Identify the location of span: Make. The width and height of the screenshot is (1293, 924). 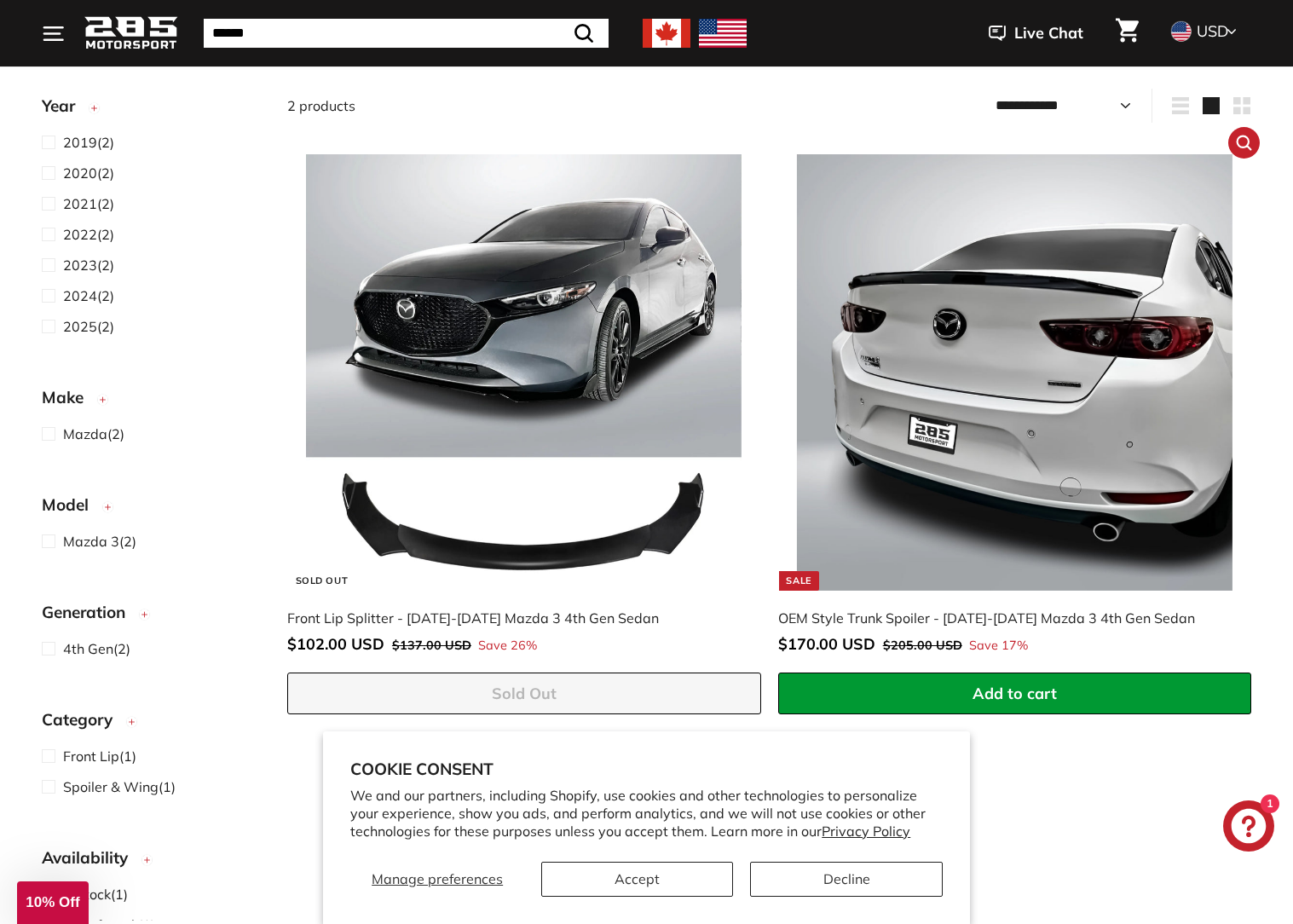
(69, 397).